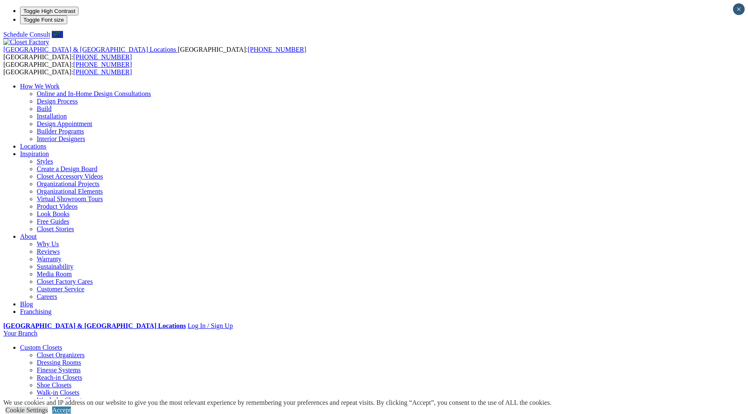 The image size is (748, 414). What do you see at coordinates (33, 146) in the screenshot?
I see `a: Locations` at bounding box center [33, 146].